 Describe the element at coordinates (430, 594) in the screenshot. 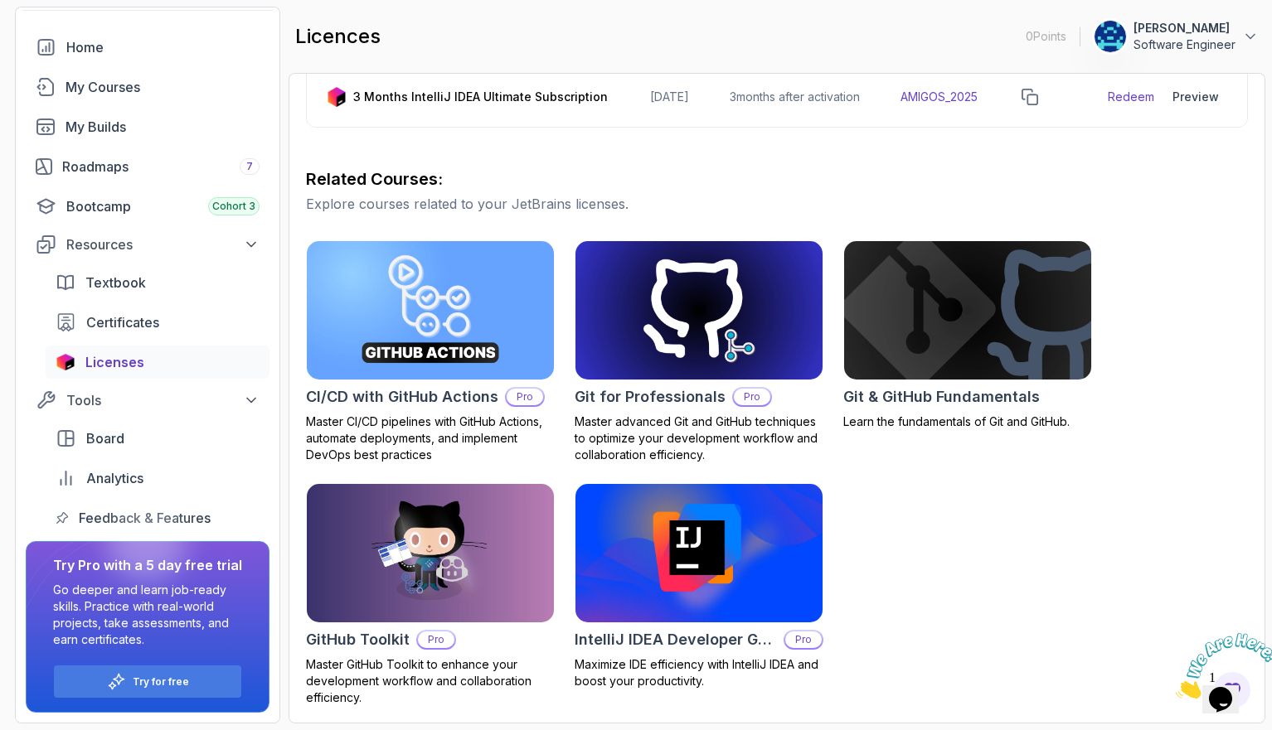

I see `a: GitHub Toolkit cardGitHub ToolkitProMaster GitHub Toolkit to enhance your development workflow an...` at that location.